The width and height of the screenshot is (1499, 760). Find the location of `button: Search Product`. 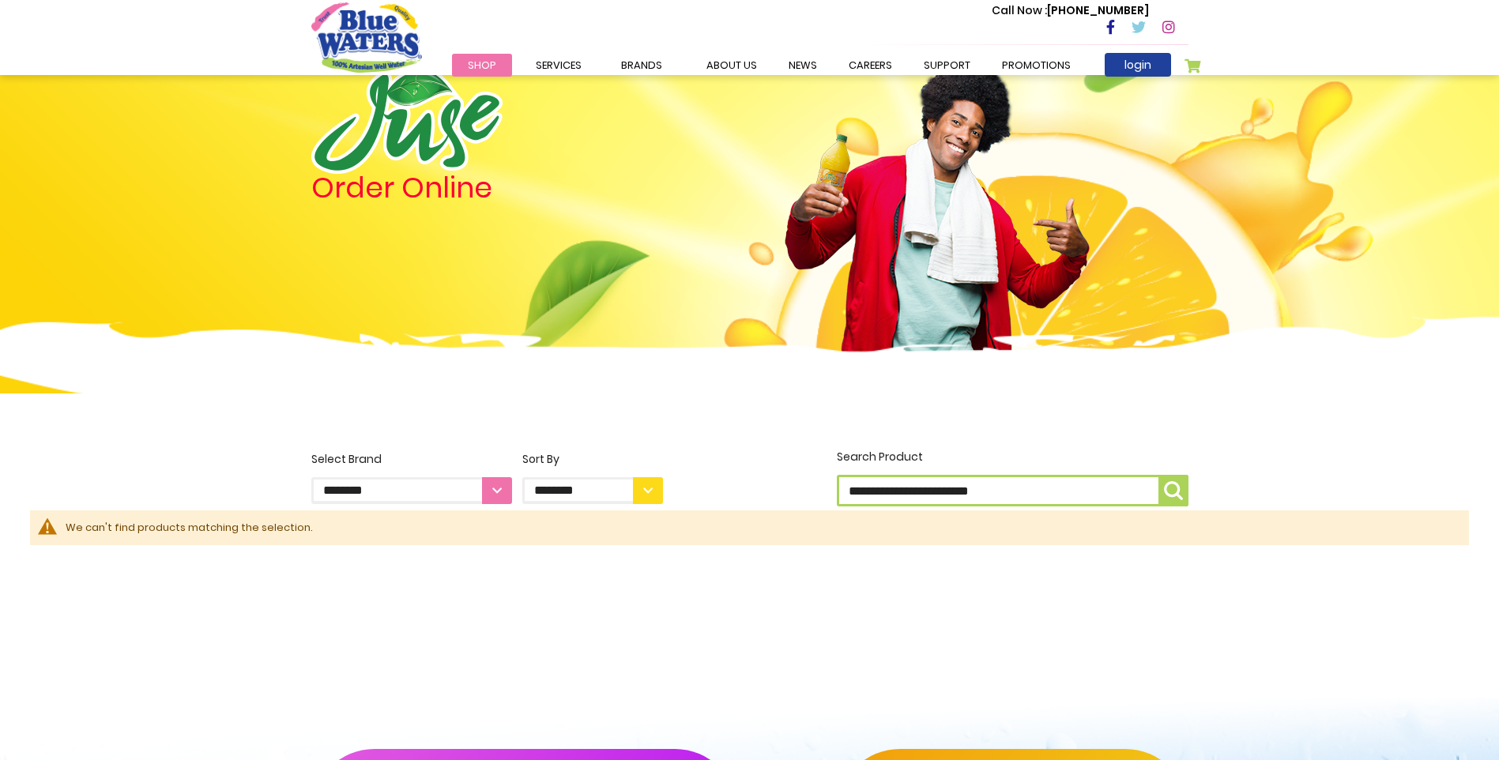

button: Search Product is located at coordinates (1173, 491).